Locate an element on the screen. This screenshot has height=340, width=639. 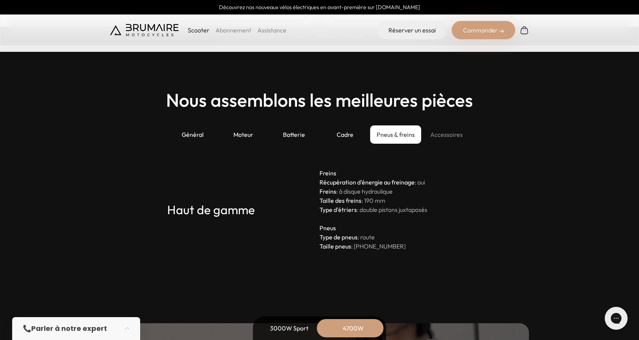
p: Scooter is located at coordinates (198, 30).